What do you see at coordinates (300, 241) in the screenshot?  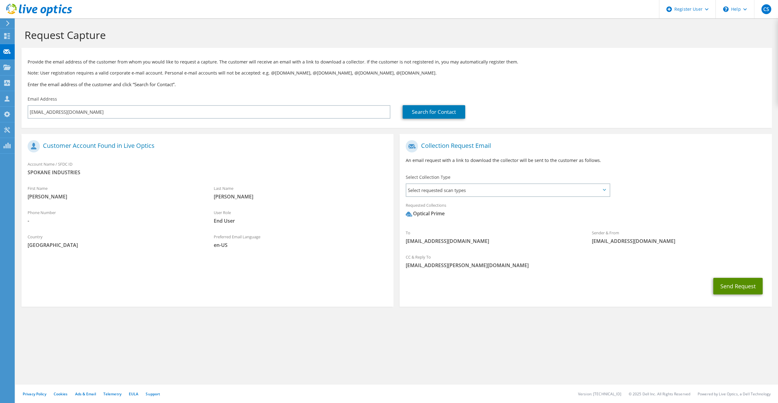 I see `div: Preferred Email Language` at bounding box center [300, 241].